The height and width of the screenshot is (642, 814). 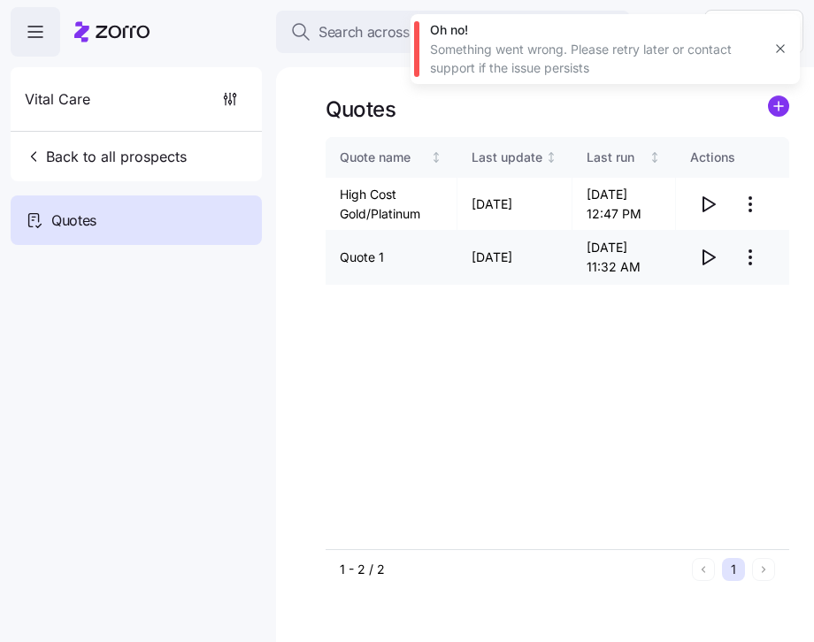 What do you see at coordinates (383, 157) in the screenshot?
I see `div: Quote name` at bounding box center [383, 157].